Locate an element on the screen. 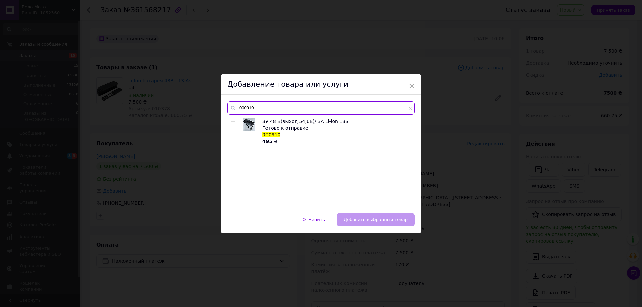 Image resolution: width=642 pixels, height=307 pixels. input: Поиск по товарам и услугам is located at coordinates (321, 108).